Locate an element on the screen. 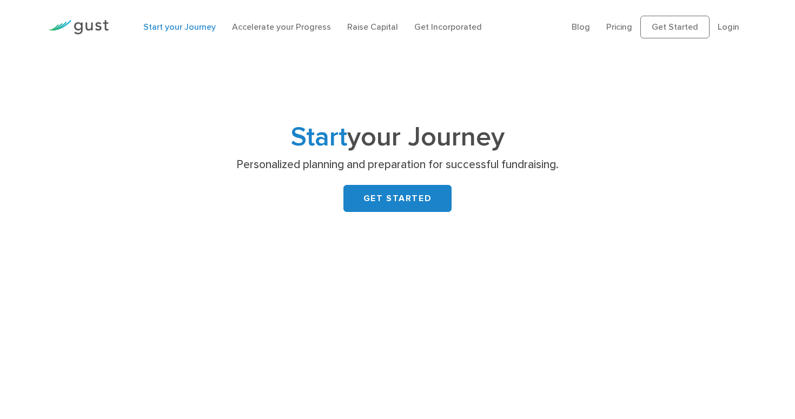  img: Gust Logo is located at coordinates (78, 27).